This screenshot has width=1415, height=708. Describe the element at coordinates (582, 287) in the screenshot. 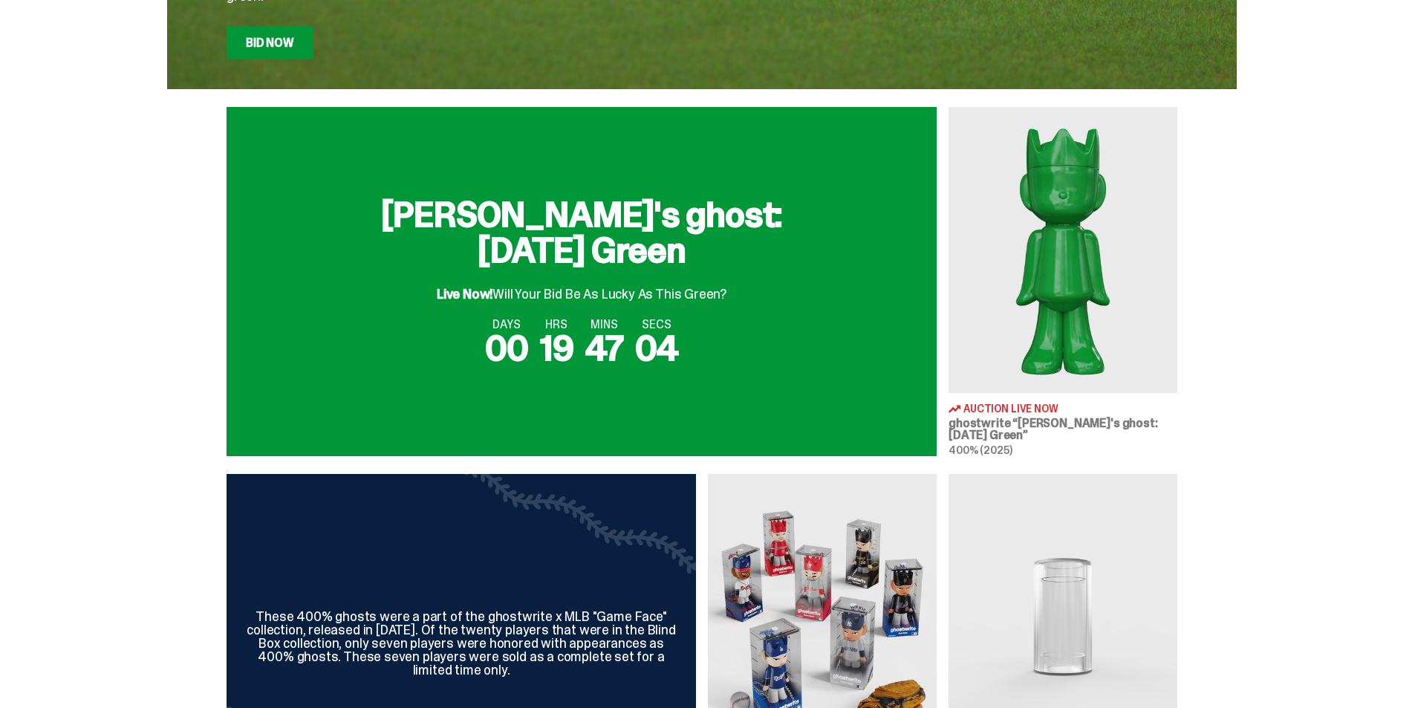

I see `div: Will Your Bid Be As Lucky As This Green?` at that location.